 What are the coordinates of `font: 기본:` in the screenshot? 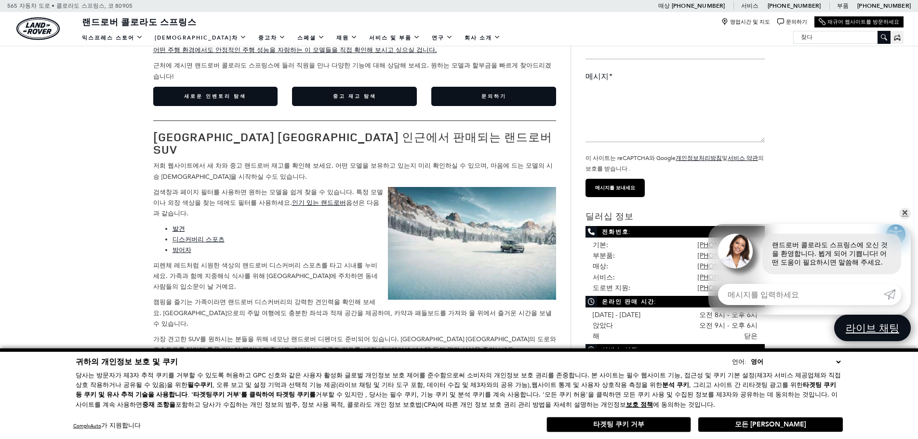 It's located at (600, 245).